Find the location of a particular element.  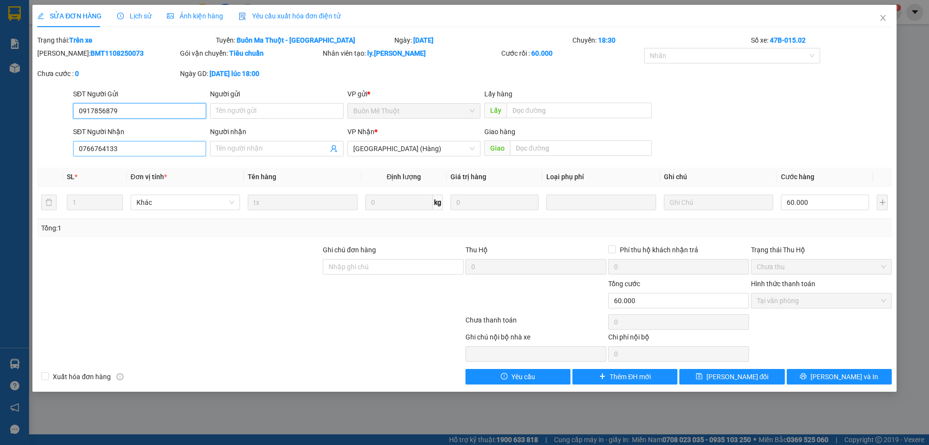

button: Close is located at coordinates (883, 18).